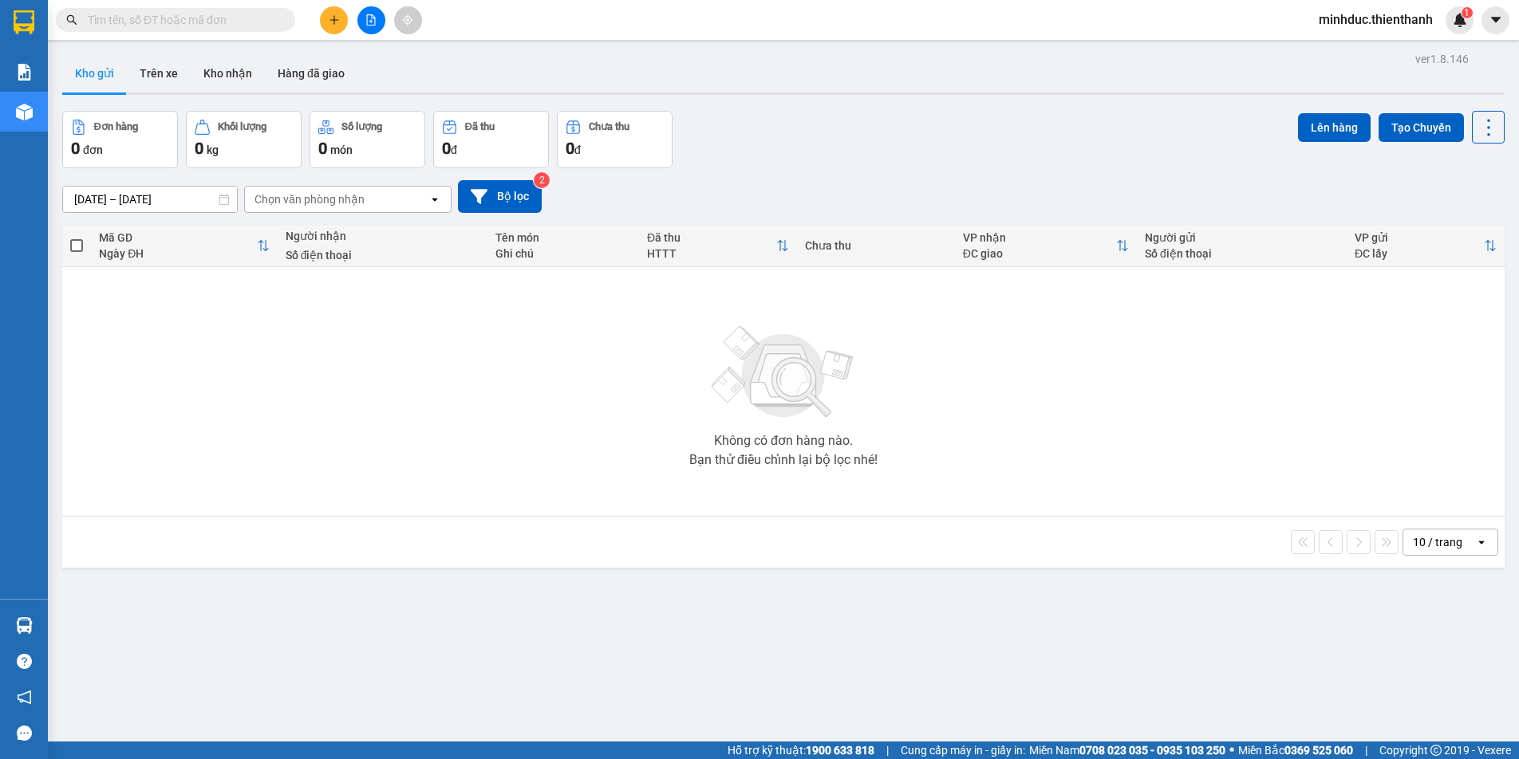  I want to click on strong: 0369 525 060, so click(1318, 751).